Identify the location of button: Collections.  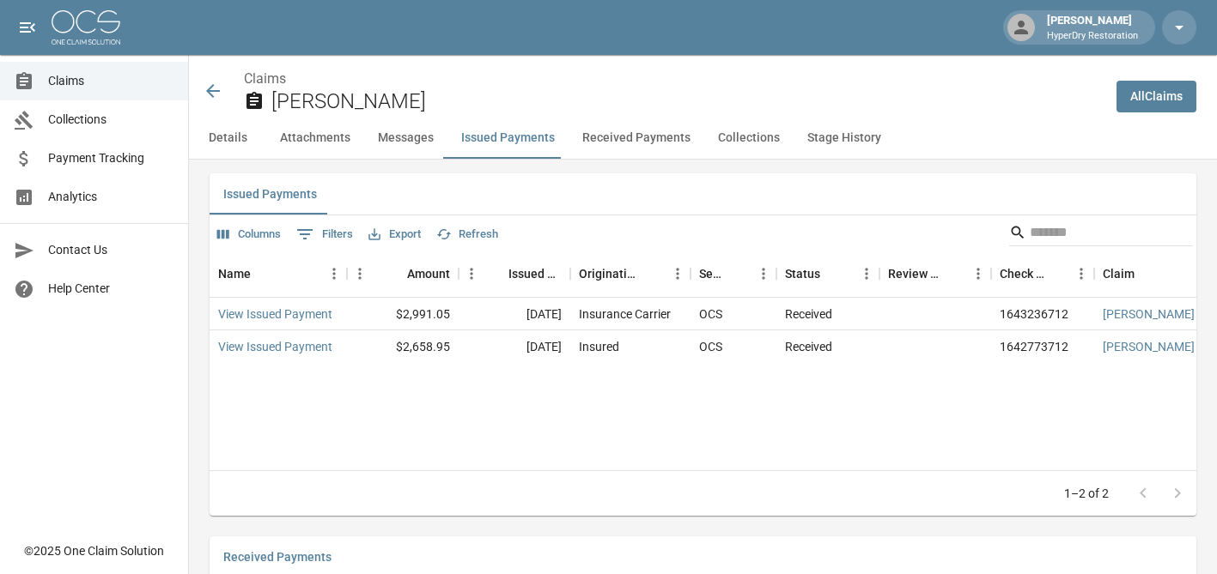
(749, 138).